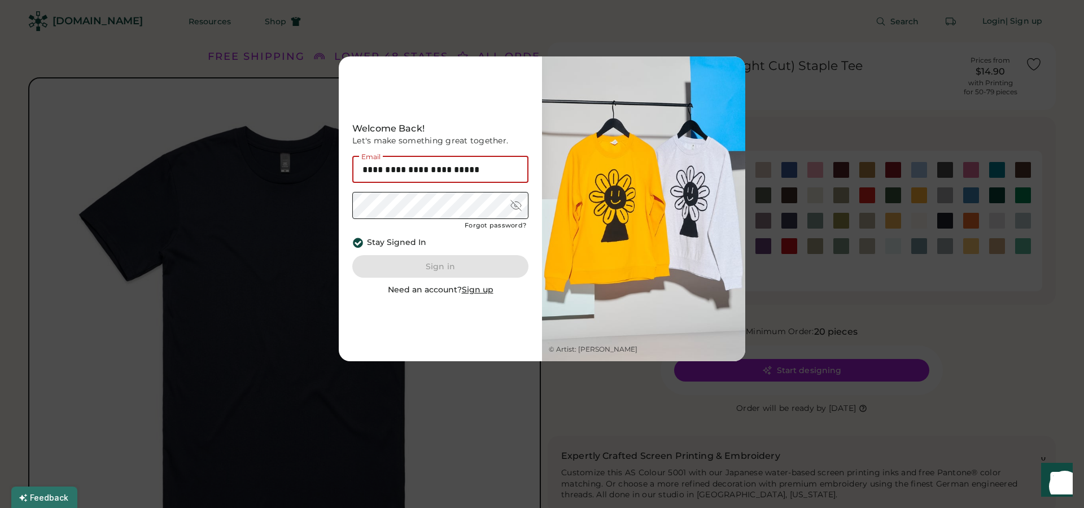 This screenshot has width=1084, height=508. I want to click on div: Welcome Back!, so click(440, 129).